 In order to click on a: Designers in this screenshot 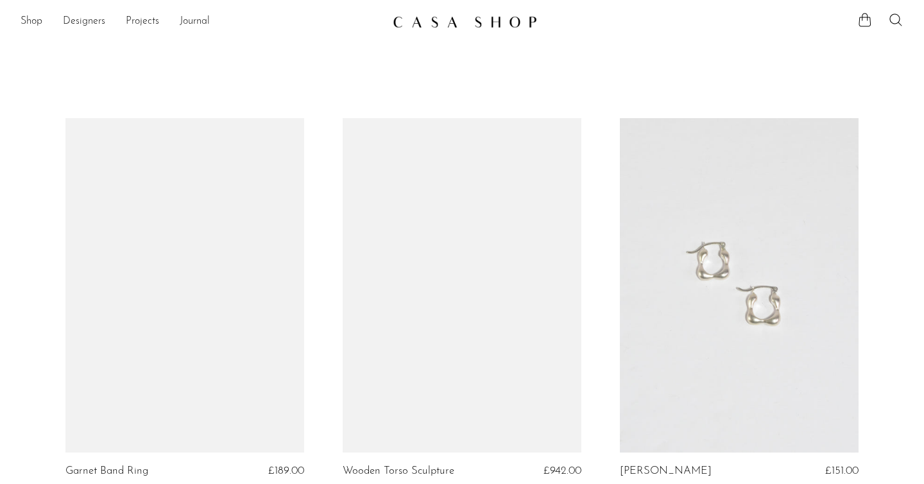, I will do `click(84, 22)`.